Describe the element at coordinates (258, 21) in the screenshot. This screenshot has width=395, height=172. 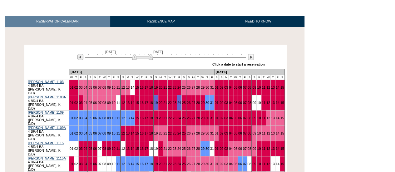
I see `a: NEED TO KNOW` at that location.